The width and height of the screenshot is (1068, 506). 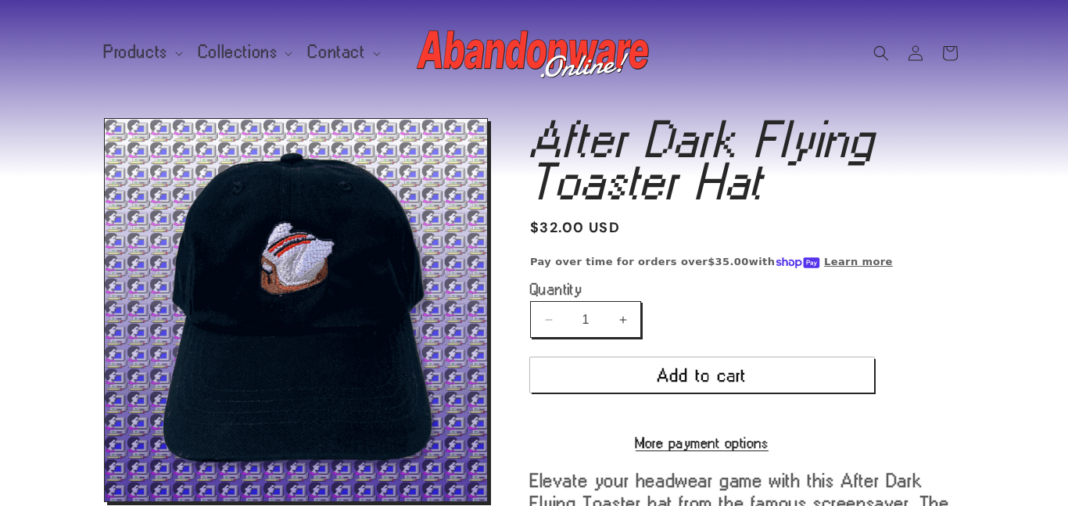 What do you see at coordinates (238, 52) in the screenshot?
I see `span: Collections` at bounding box center [238, 52].